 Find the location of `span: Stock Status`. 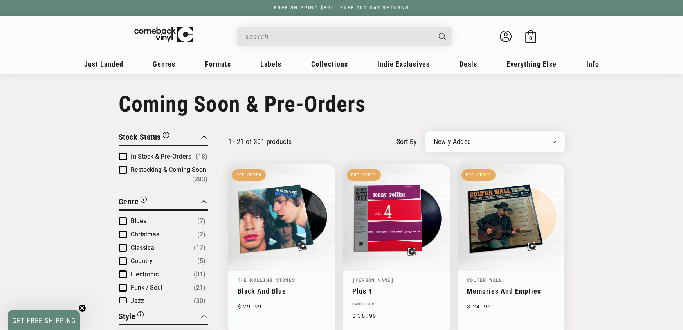

span: Stock Status is located at coordinates (140, 137).